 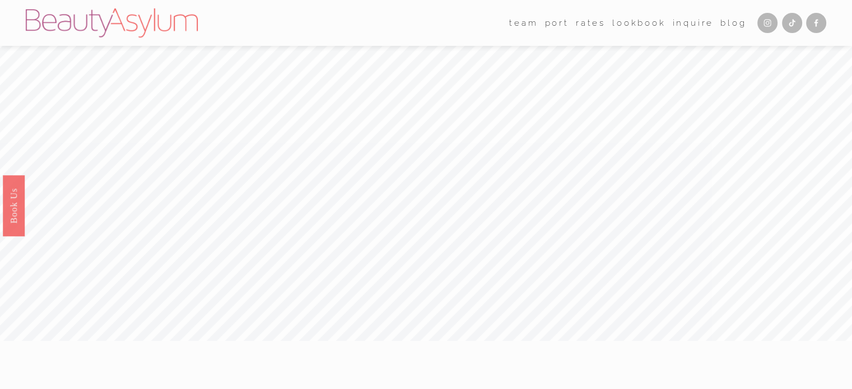 What do you see at coordinates (639, 23) in the screenshot?
I see `a: Lookbook` at bounding box center [639, 23].